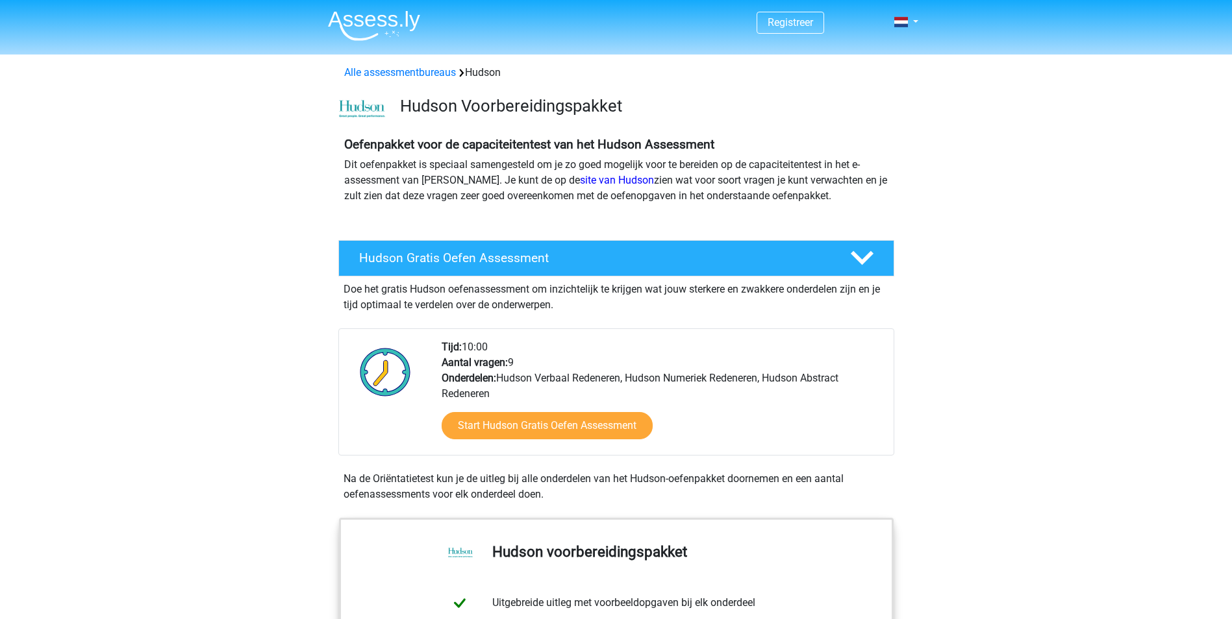 Image resolution: width=1232 pixels, height=619 pixels. Describe the element at coordinates (400, 72) in the screenshot. I see `a: Alle assessmentbureaus` at that location.